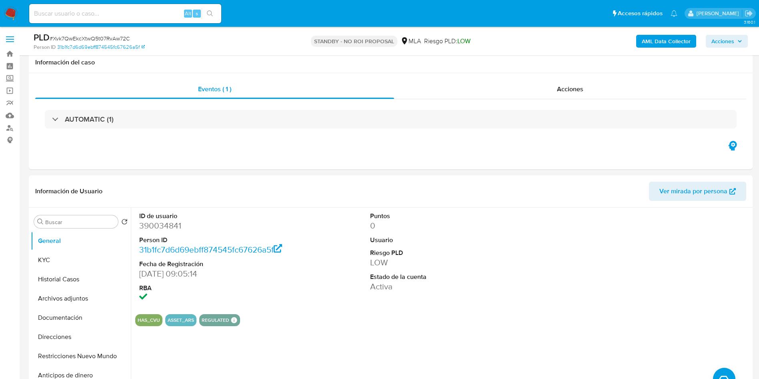 This screenshot has height=379, width=759. I want to click on span: Alt, so click(188, 13).